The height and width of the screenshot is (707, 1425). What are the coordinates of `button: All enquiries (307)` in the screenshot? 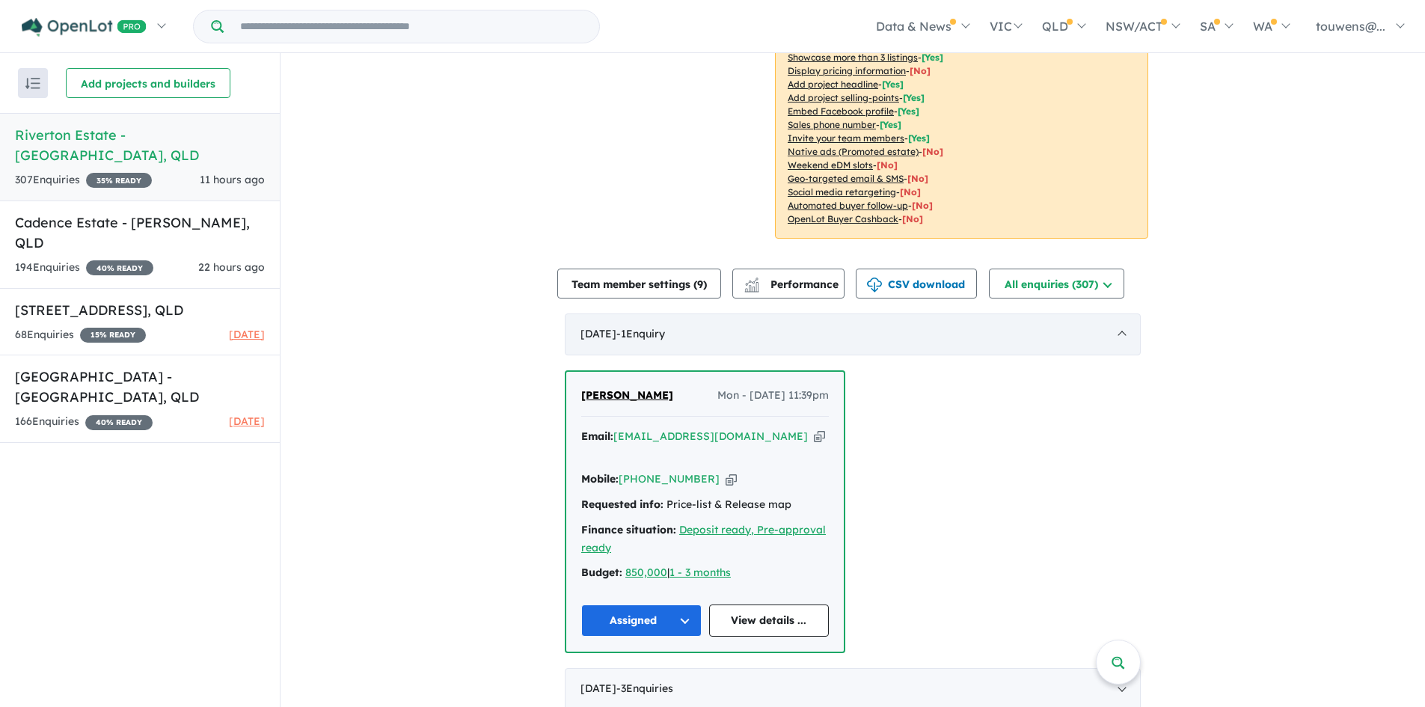 It's located at (1056, 284).